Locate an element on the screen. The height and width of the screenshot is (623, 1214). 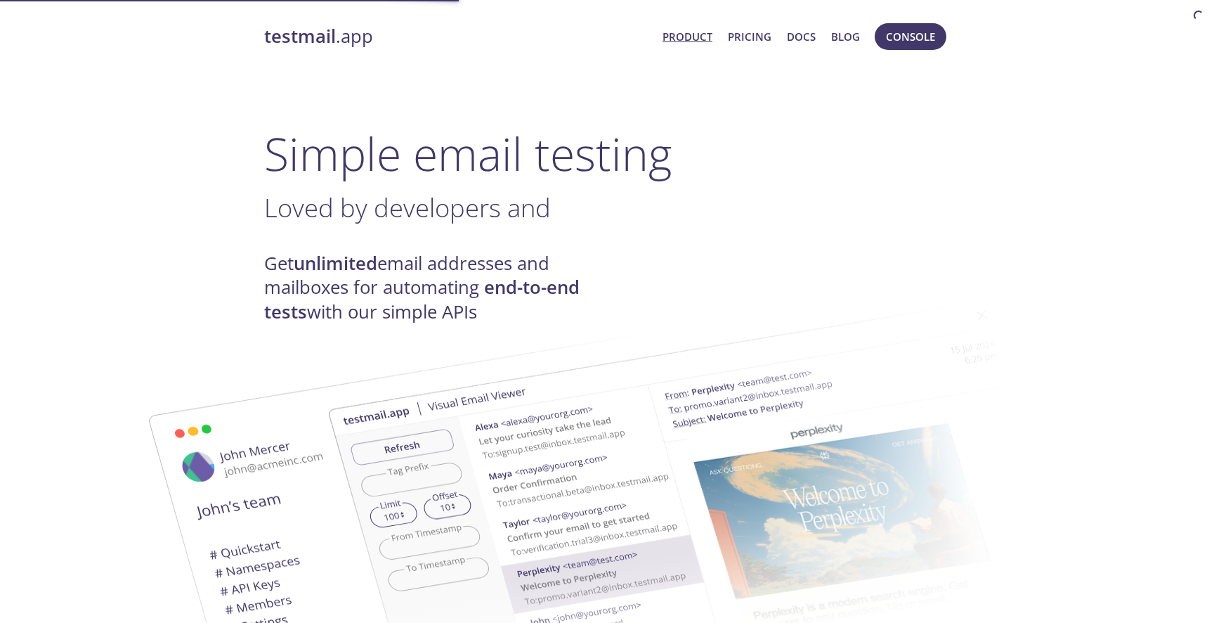
span: Loved by developers and is located at coordinates (408, 207).